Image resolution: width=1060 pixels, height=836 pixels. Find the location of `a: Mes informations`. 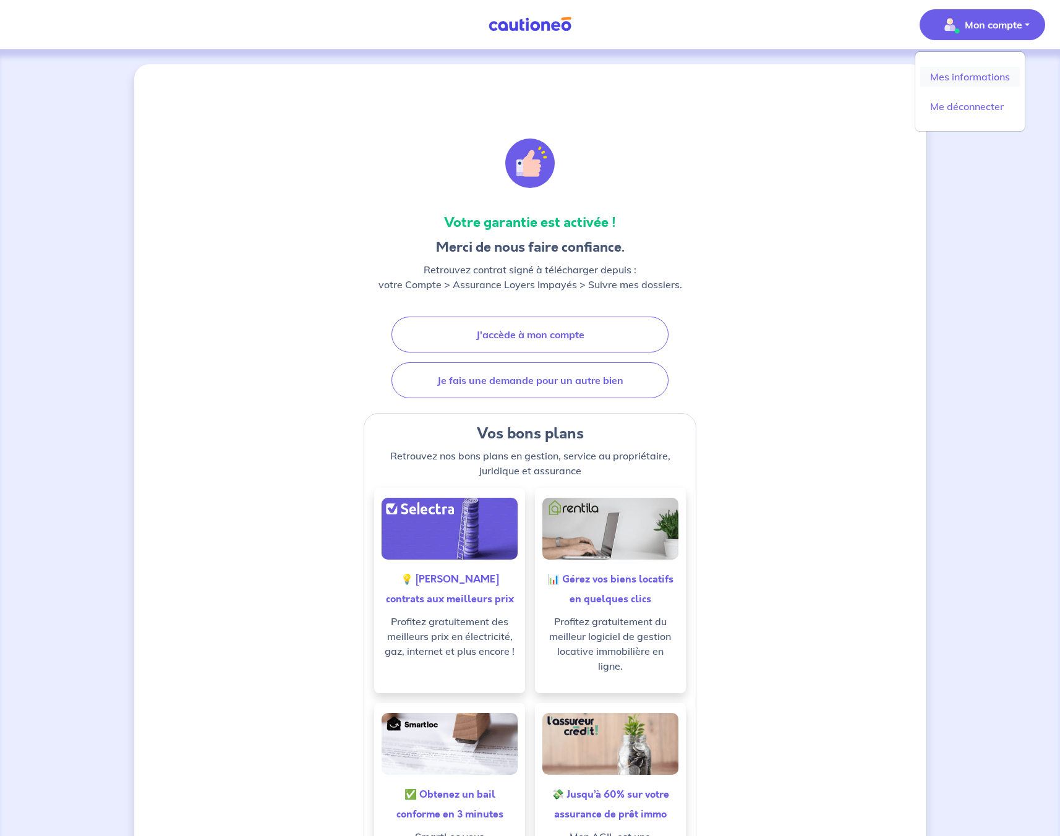

a: Mes informations is located at coordinates (970, 77).